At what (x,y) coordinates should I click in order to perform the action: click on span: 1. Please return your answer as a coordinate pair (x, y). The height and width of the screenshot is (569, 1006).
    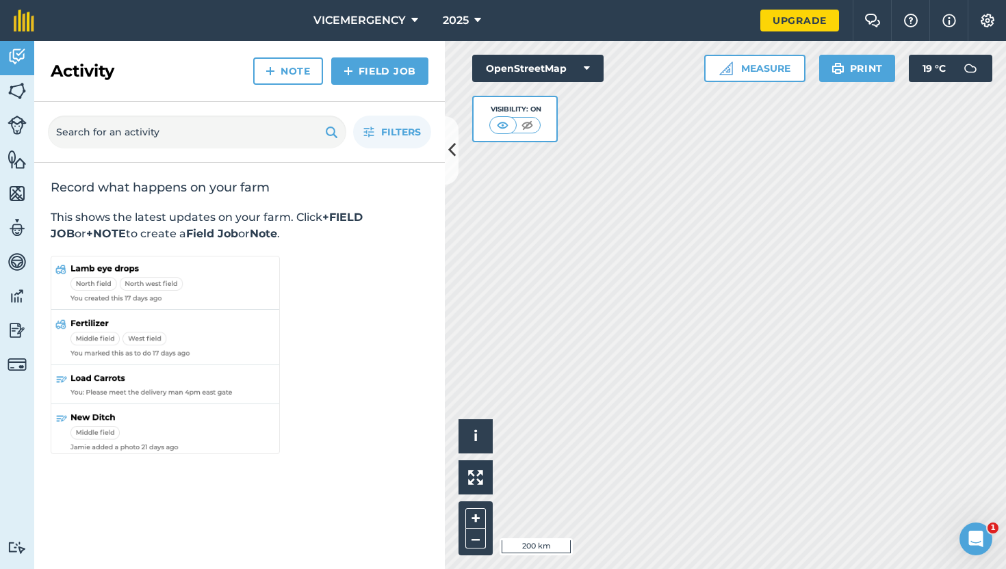
    Looking at the image, I should click on (993, 528).